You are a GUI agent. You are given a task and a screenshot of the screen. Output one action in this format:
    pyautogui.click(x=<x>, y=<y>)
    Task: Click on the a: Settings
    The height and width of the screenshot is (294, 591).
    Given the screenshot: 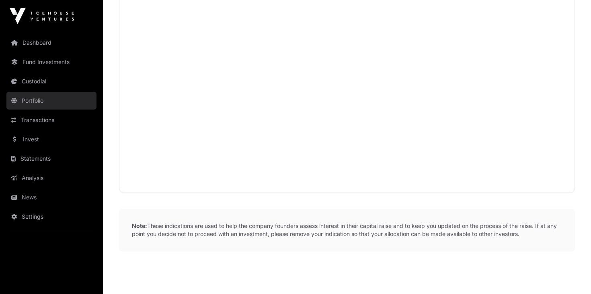 What is the action you would take?
    pyautogui.click(x=51, y=216)
    